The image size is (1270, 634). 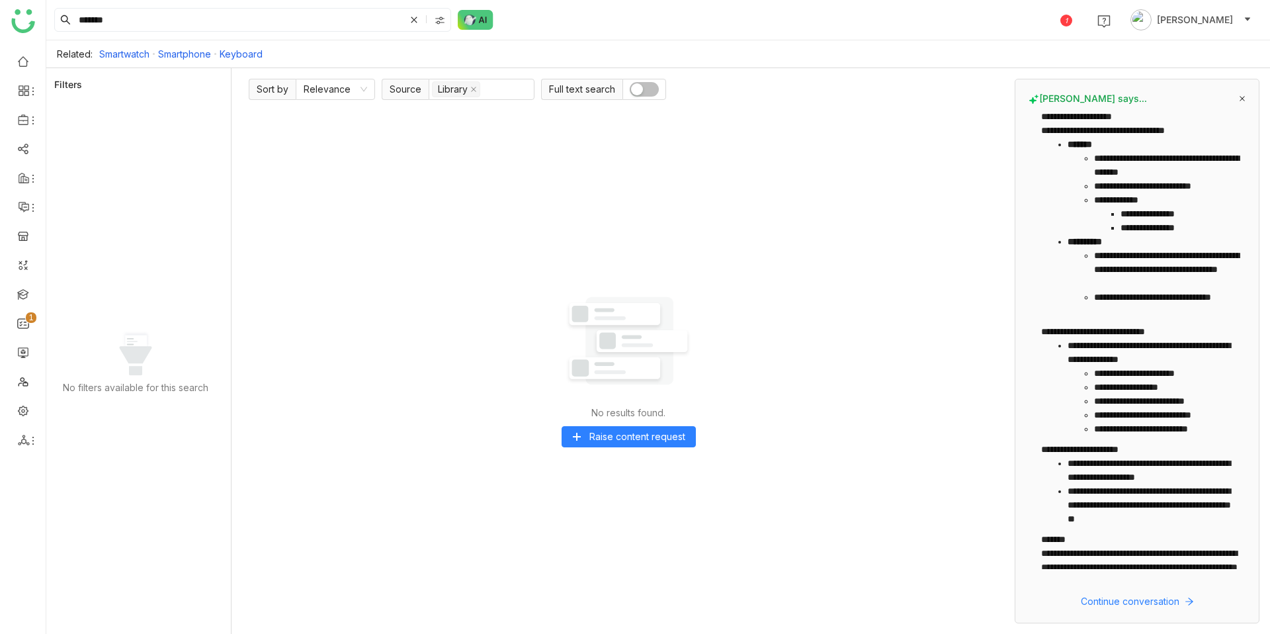 What do you see at coordinates (272, 89) in the screenshot?
I see `span: Sort by` at bounding box center [272, 89].